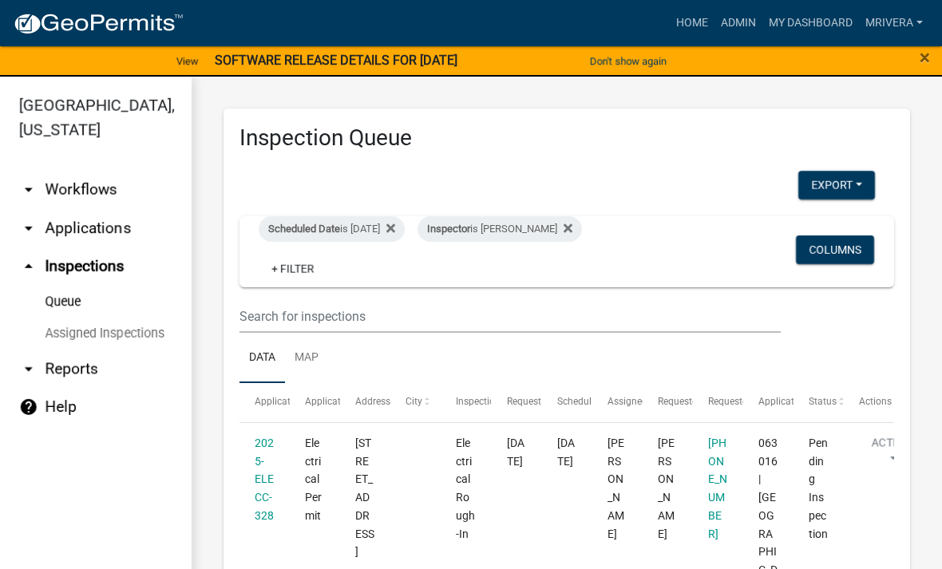 The width and height of the screenshot is (942, 569). Describe the element at coordinates (628, 61) in the screenshot. I see `button: Don't show again` at that location.